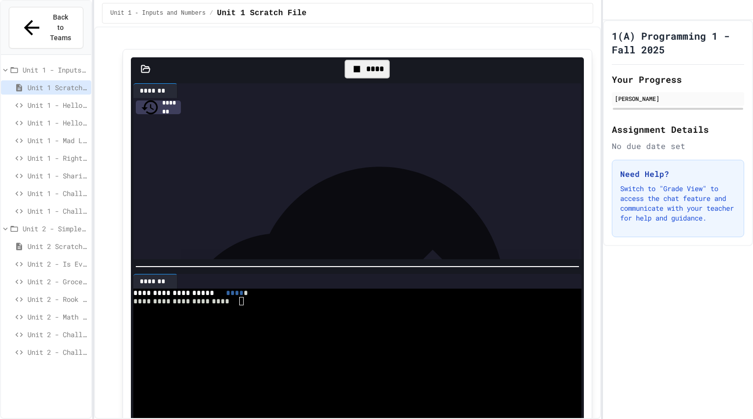 This screenshot has height=419, width=753. I want to click on span: Unit 1 - Challenge Project - Cat Years Calculator, so click(57, 193).